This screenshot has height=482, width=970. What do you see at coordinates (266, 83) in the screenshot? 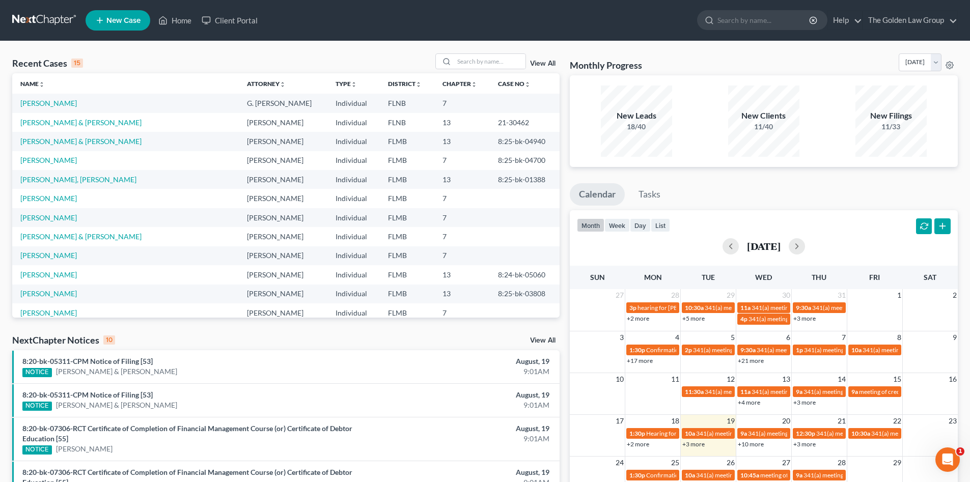
I see `a: Attorneyunfold_more` at bounding box center [266, 83].